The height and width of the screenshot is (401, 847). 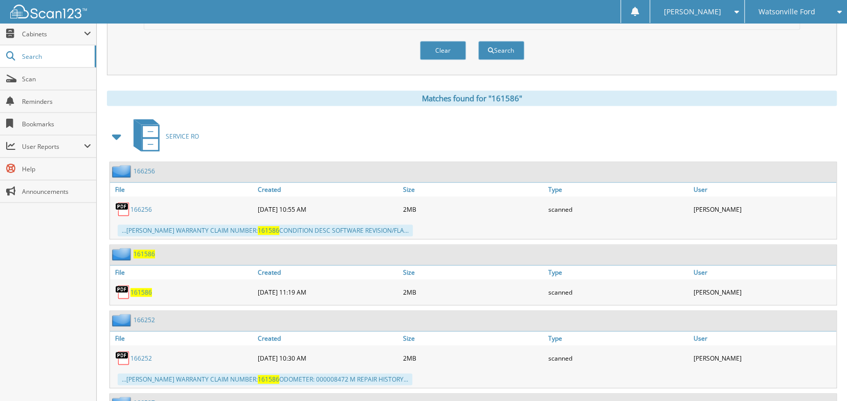 What do you see at coordinates (821, 376) in the screenshot?
I see `div: Chat Widget` at bounding box center [821, 376].